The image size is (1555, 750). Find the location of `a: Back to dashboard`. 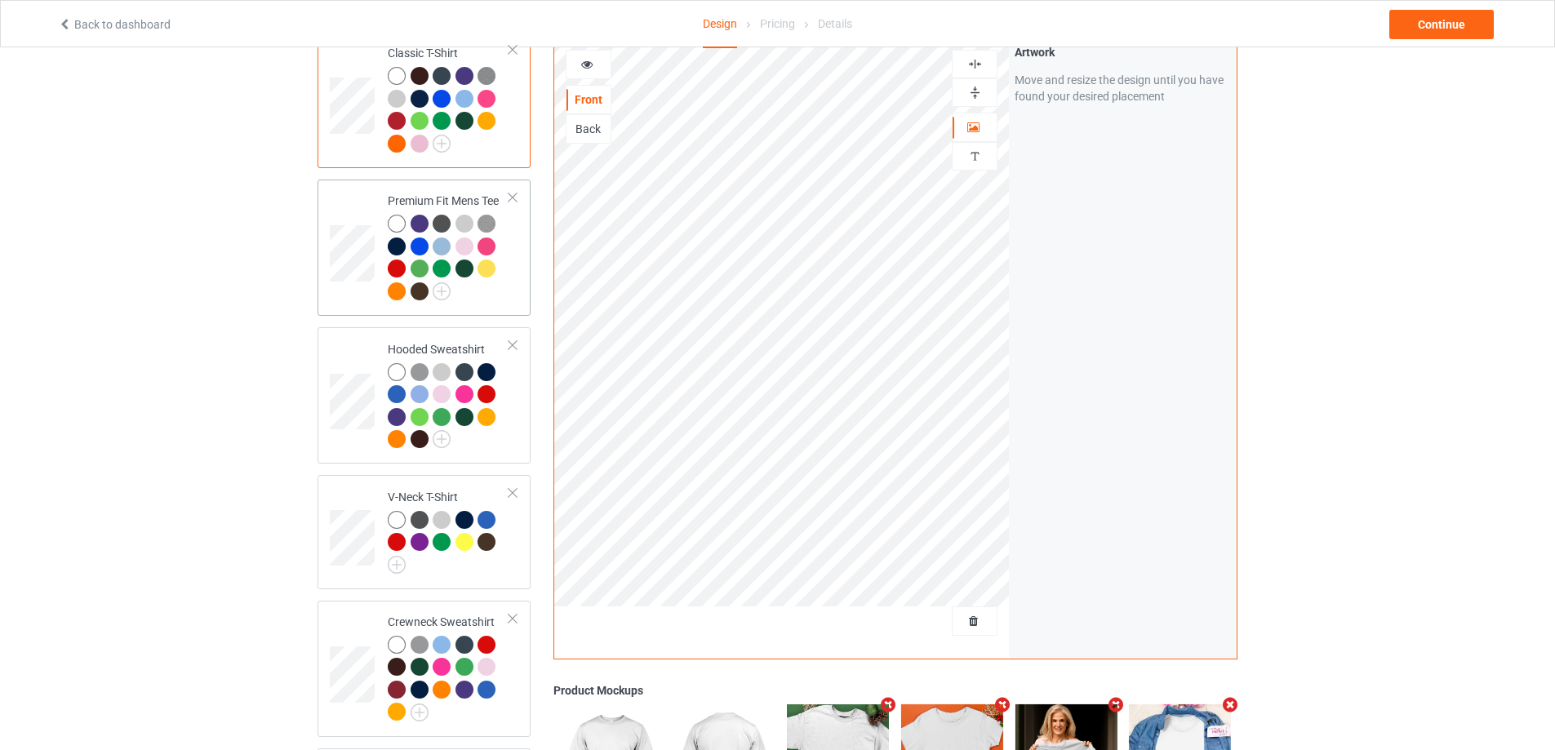

a: Back to dashboard is located at coordinates (114, 24).